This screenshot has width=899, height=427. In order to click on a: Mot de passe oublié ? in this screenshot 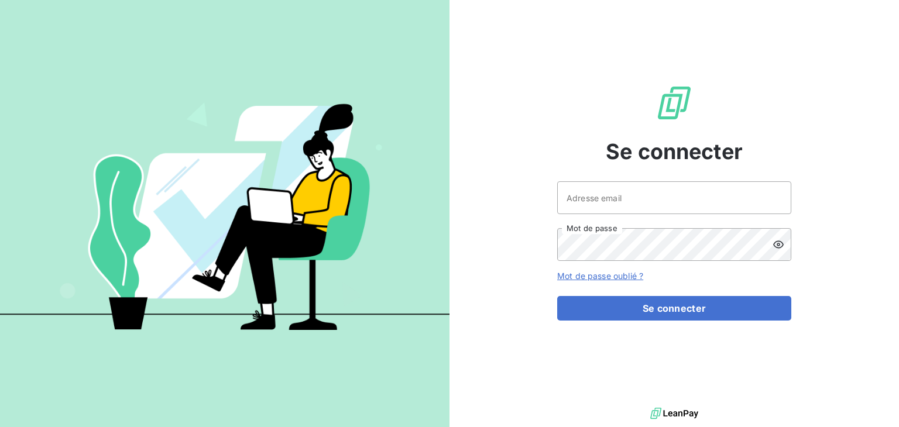, I will do `click(600, 276)`.